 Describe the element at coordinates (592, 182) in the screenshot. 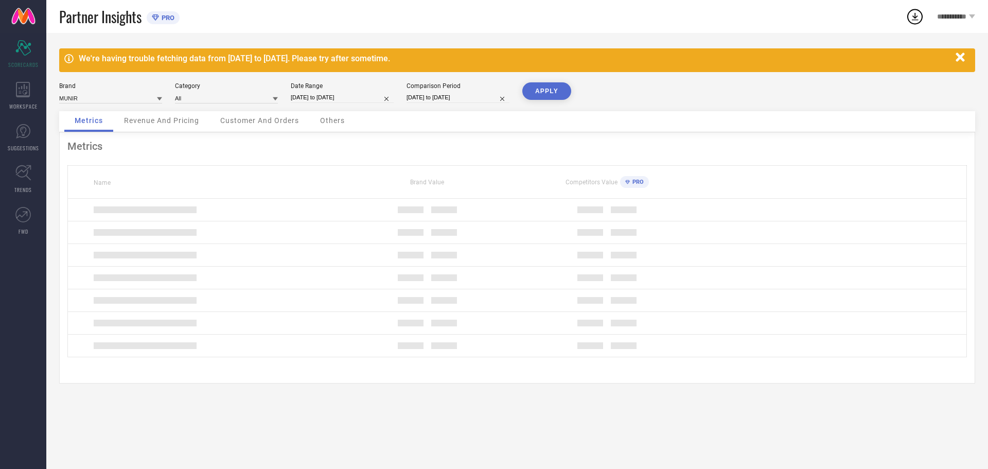

I see `span: Competitors Value` at that location.